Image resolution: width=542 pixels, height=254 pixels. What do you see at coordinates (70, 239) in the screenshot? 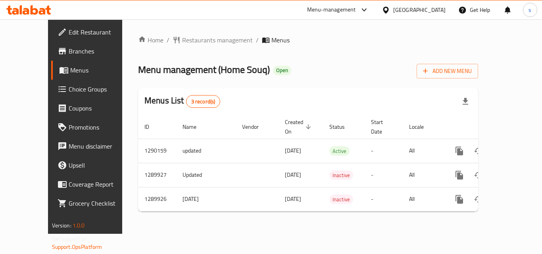
I see `span: Get support on:` at bounding box center [70, 239].